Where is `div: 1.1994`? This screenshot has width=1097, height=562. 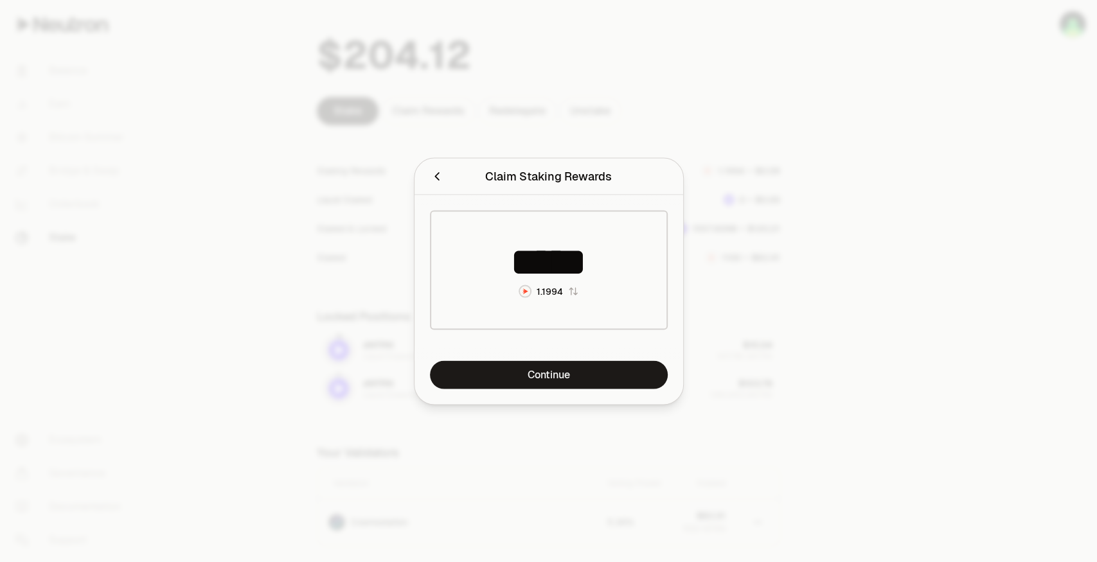 div: 1.1994 is located at coordinates (549, 291).